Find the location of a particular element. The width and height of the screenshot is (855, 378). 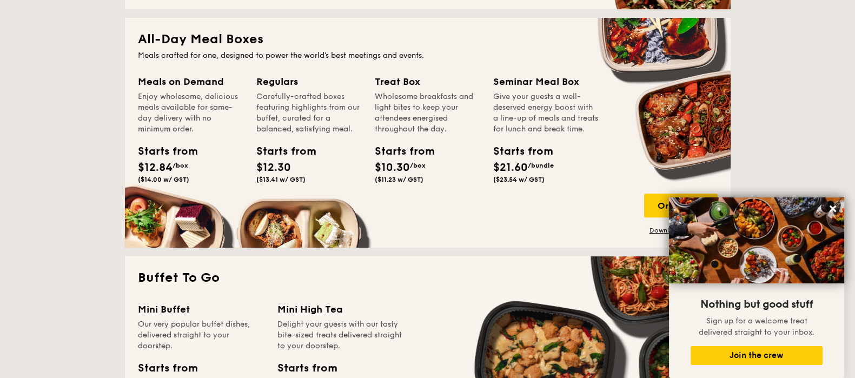

h2: All-Day Meal Boxes is located at coordinates (428, 39).